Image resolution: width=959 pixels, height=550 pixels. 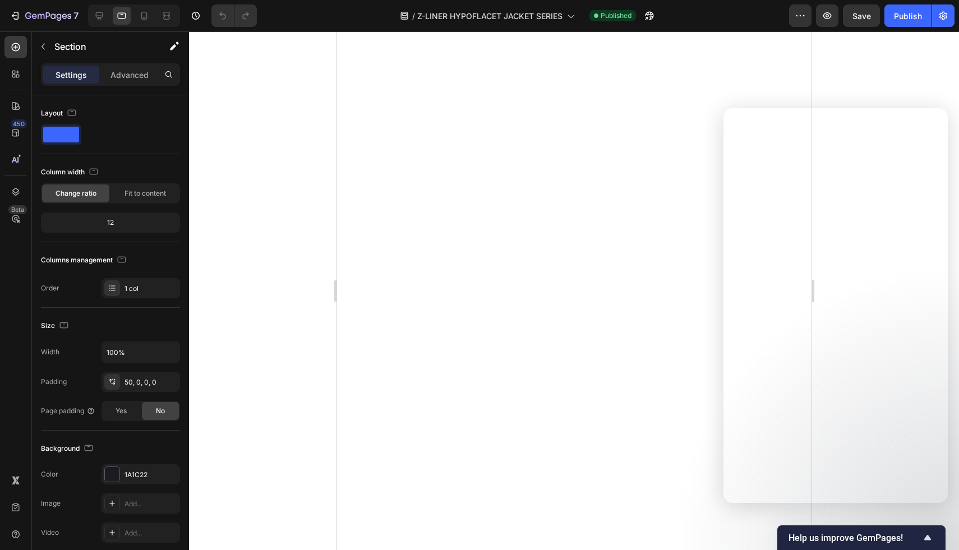 I want to click on div: Column width, so click(x=71, y=172).